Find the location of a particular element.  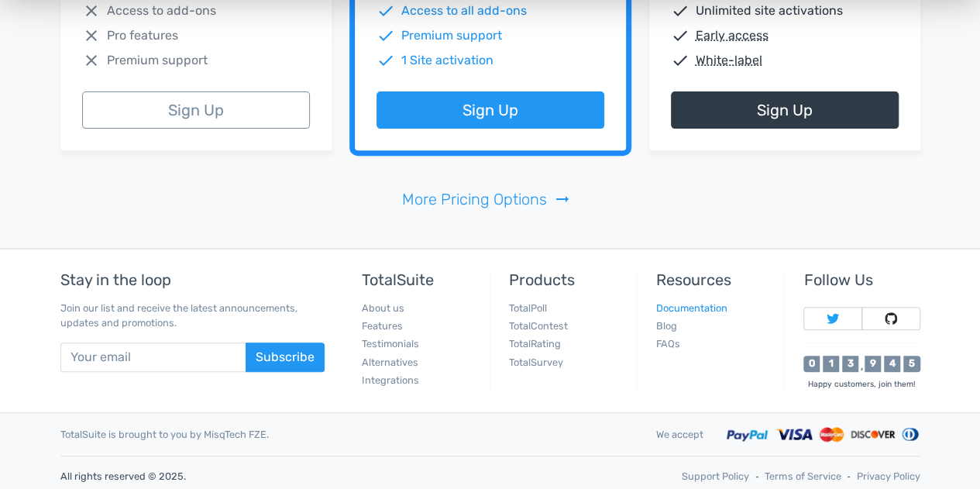

span: Unlimited site activations is located at coordinates (769, 11).